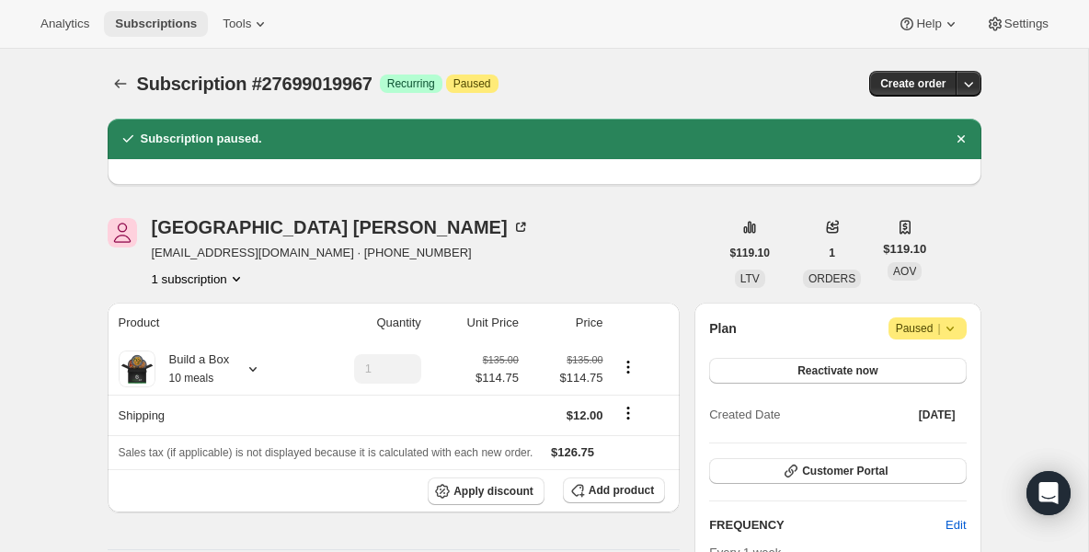 This screenshot has width=1089, height=552. What do you see at coordinates (928, 24) in the screenshot?
I see `button: Help` at bounding box center [928, 24].